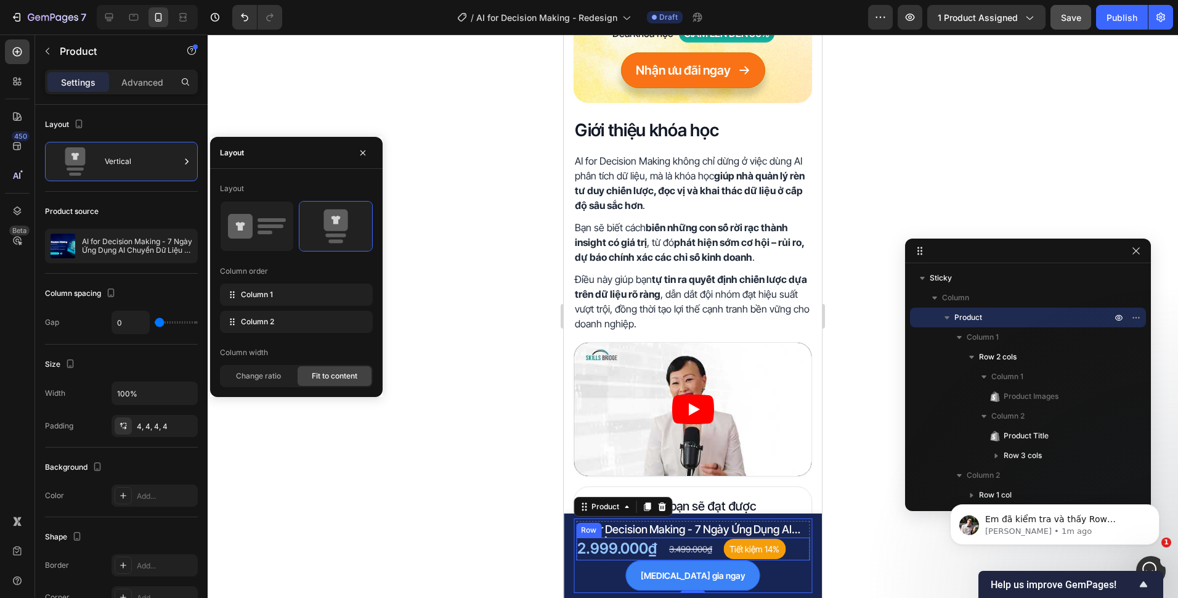 The width and height of the screenshot is (1178, 598). I want to click on span: Em đã kiểm tra và thấy Row element của mình ạ. Em xin phép hỏi thêm: Mình có nguyện vọng chỉnh fo..., so click(132, 77).